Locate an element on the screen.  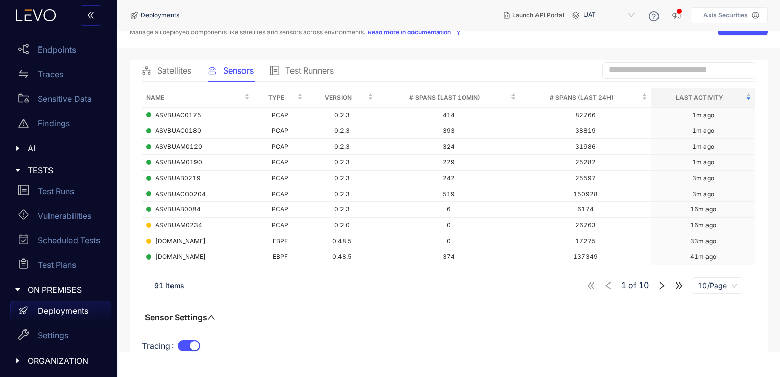
span: 6174 is located at coordinates (586, 209).